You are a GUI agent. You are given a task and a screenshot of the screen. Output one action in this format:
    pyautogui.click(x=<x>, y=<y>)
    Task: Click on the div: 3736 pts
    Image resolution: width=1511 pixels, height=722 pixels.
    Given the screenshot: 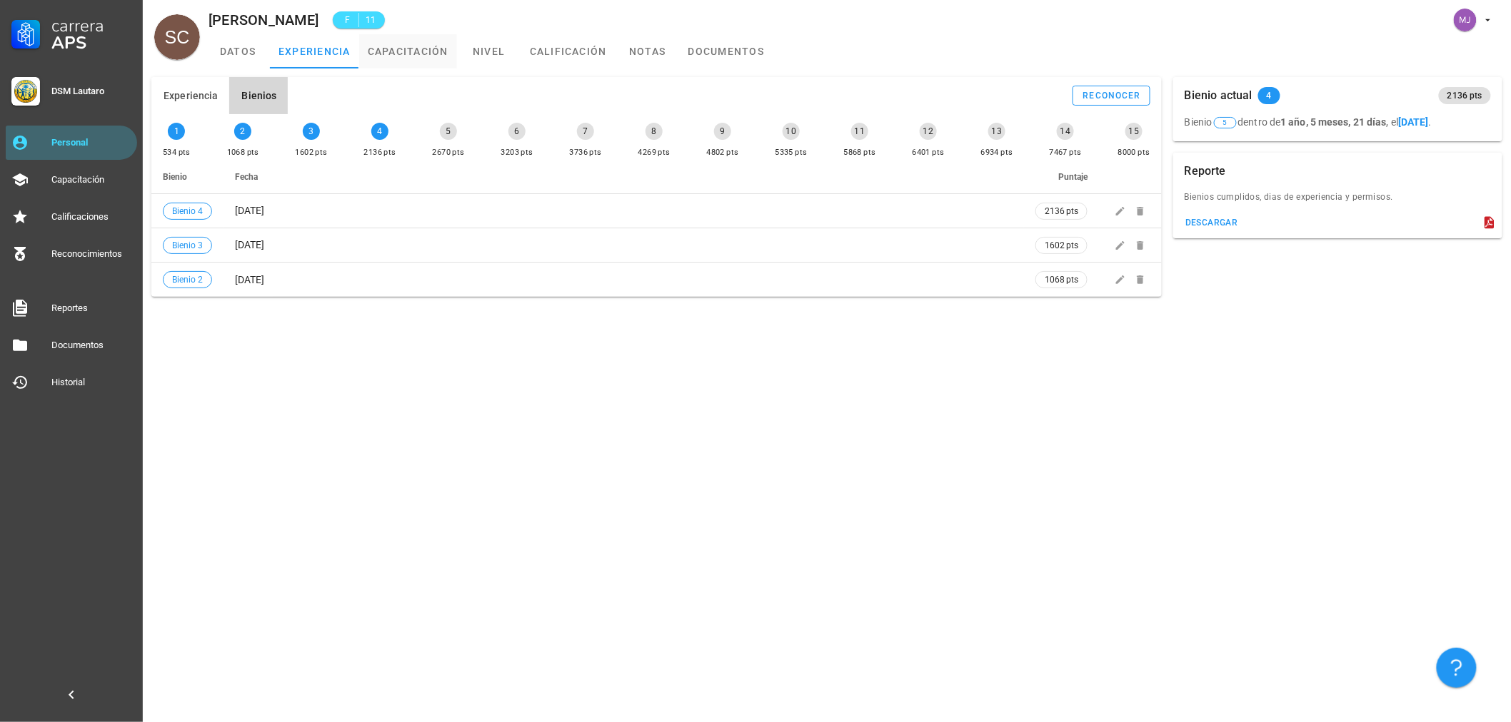 What is the action you would take?
    pyautogui.click(x=585, y=153)
    